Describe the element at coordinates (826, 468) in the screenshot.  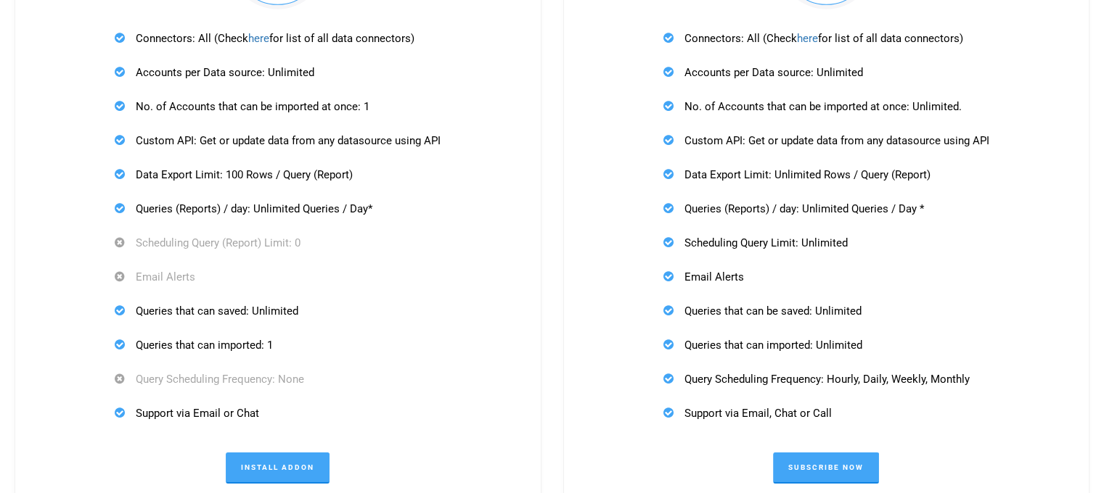
I see `a: Subscribe Now` at that location.